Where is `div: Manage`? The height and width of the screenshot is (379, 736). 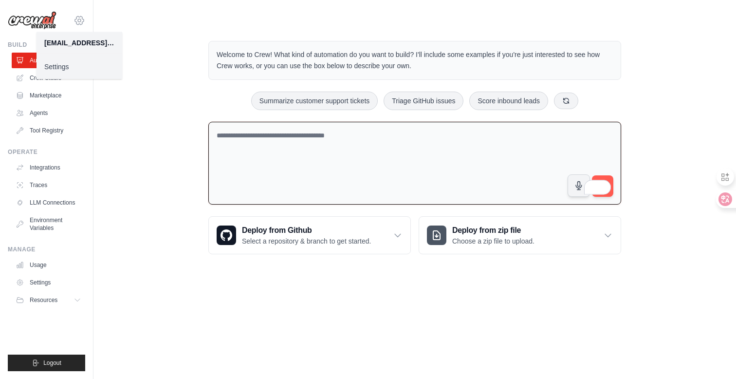 div: Manage is located at coordinates (46, 249).